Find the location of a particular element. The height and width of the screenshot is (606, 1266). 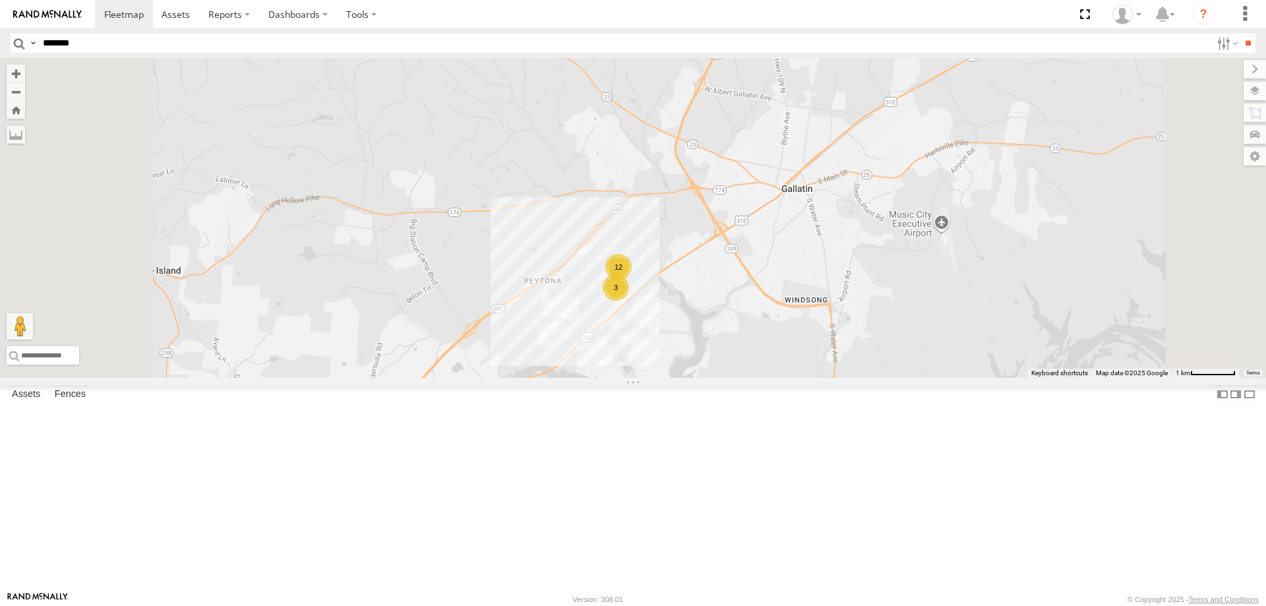

label: Assets is located at coordinates (26, 394).